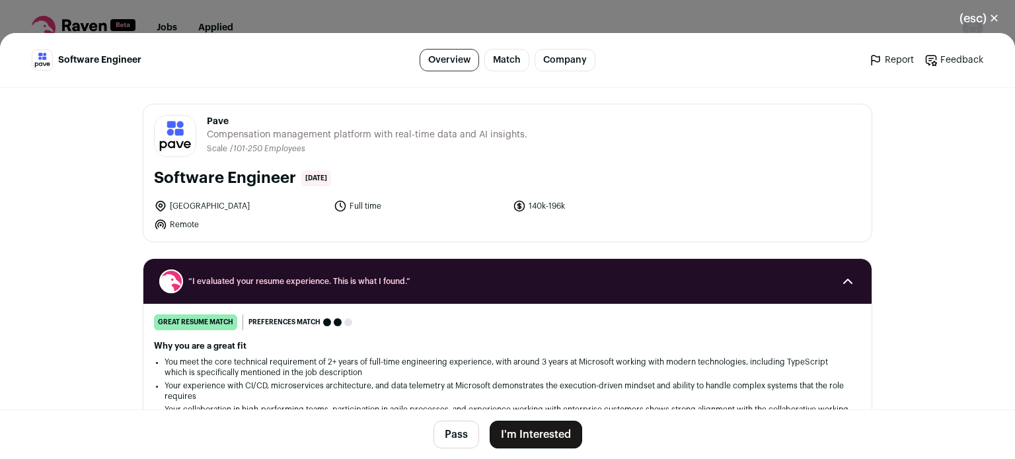 This screenshot has width=1015, height=459. I want to click on span: Software Engineer, so click(100, 60).